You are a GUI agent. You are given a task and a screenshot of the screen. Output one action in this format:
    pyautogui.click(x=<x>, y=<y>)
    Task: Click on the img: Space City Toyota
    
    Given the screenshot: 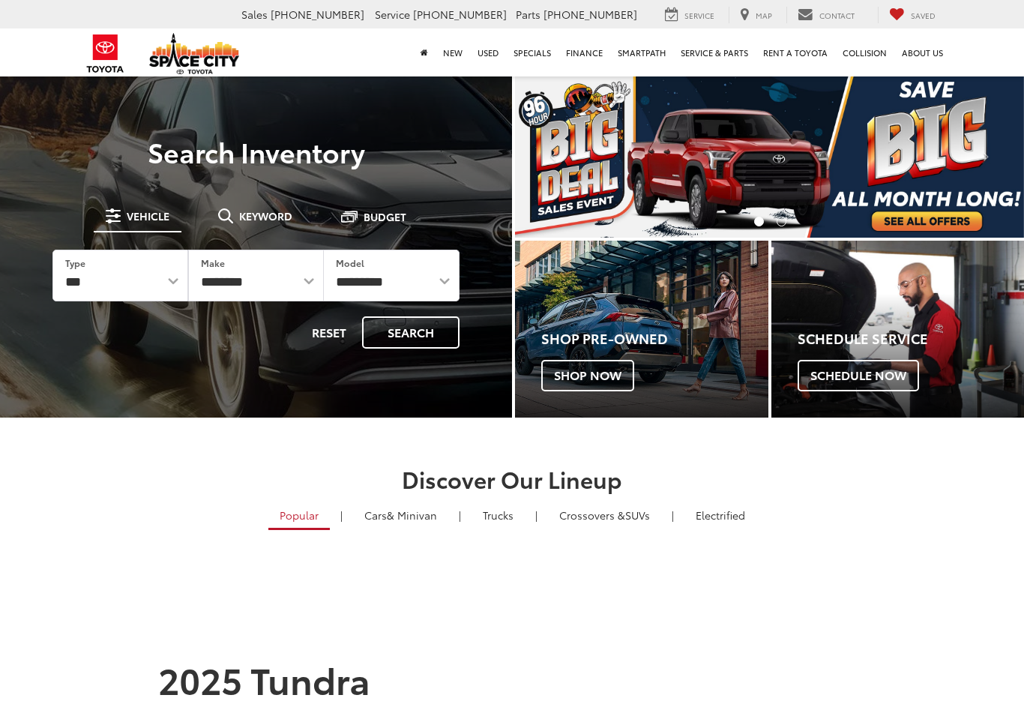 What is the action you would take?
    pyautogui.click(x=194, y=53)
    